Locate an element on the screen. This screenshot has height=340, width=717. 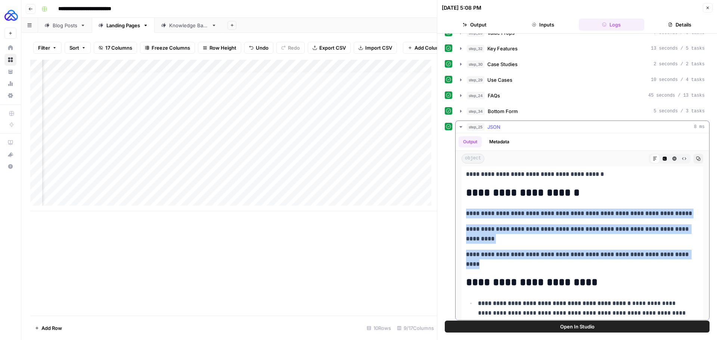
a: AirOps Academy is located at coordinates (10, 143).